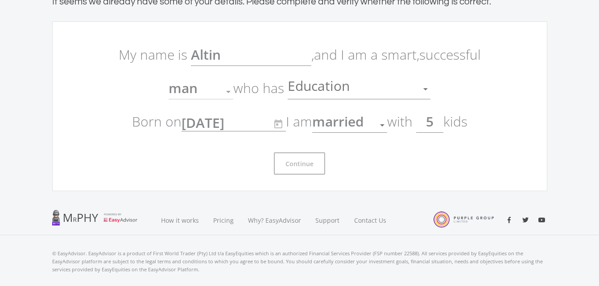 This screenshot has width=599, height=286. What do you see at coordinates (464, 121) in the screenshot?
I see `span: s` at bounding box center [464, 121].